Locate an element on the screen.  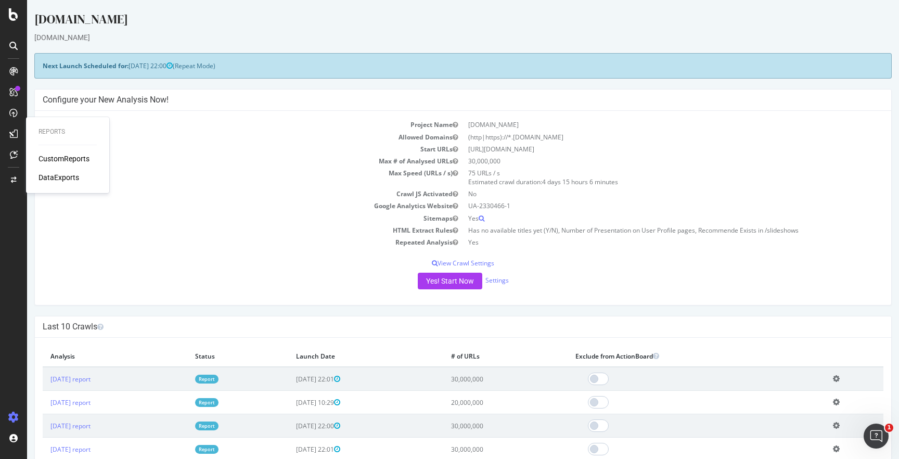
td: Sitemaps is located at coordinates (226, 218).